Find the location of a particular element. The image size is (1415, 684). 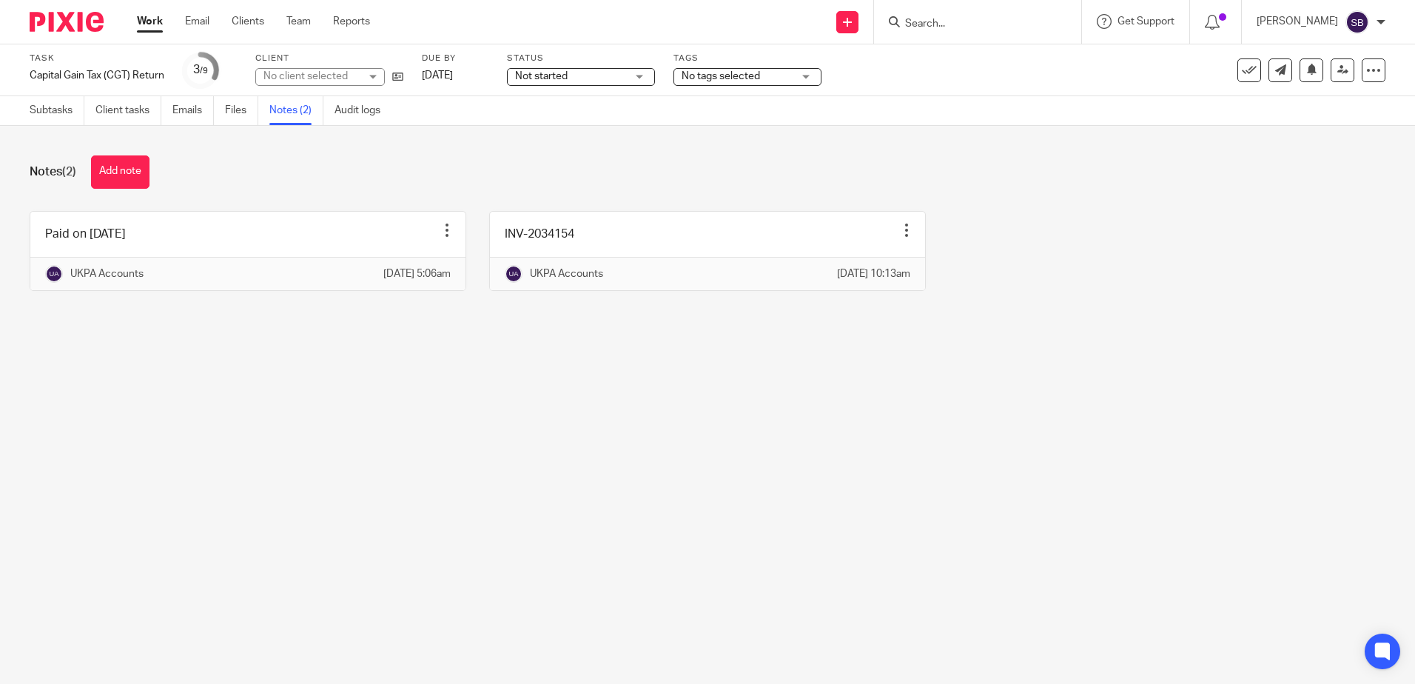

div: No client selected is located at coordinates (312, 76).